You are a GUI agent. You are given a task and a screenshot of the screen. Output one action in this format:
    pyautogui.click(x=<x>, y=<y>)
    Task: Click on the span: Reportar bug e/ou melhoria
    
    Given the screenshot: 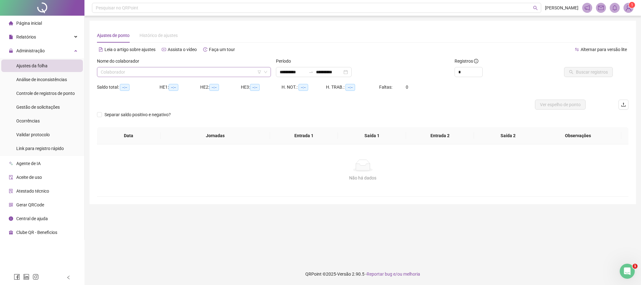 What is the action you would take?
    pyautogui.click(x=393, y=274)
    